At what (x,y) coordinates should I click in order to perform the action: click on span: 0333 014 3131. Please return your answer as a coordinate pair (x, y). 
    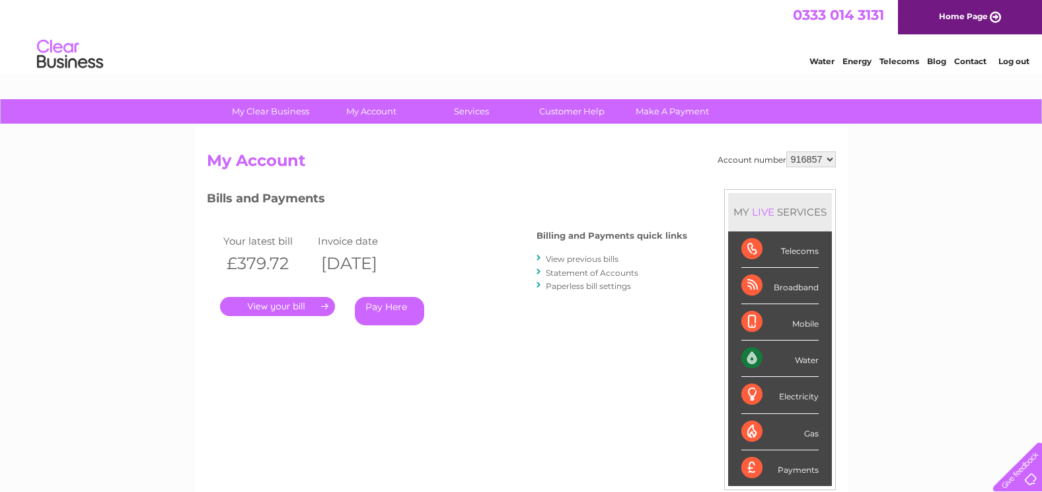
    Looking at the image, I should click on (839, 15).